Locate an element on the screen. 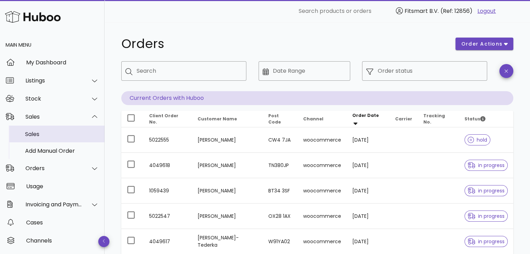 This screenshot has width=530, height=254. th: Customer Name is located at coordinates (227, 119).